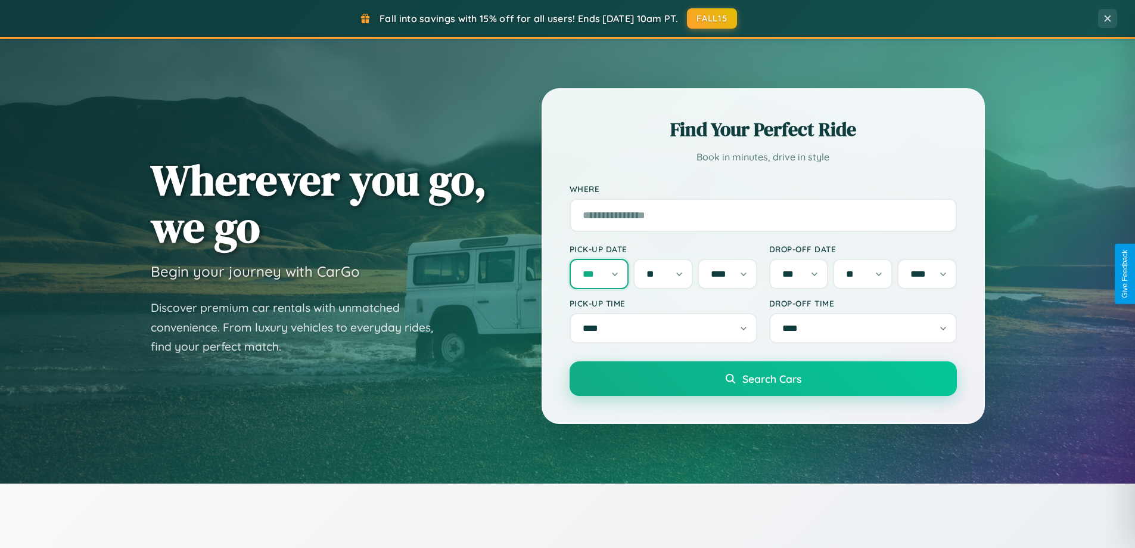  What do you see at coordinates (763, 378) in the screenshot?
I see `button: Search Cars` at bounding box center [763, 378].